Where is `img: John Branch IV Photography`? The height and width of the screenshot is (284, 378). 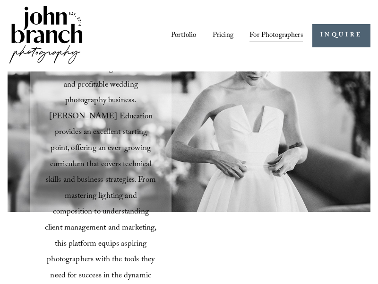 img: John Branch IV Photography is located at coordinates (46, 35).